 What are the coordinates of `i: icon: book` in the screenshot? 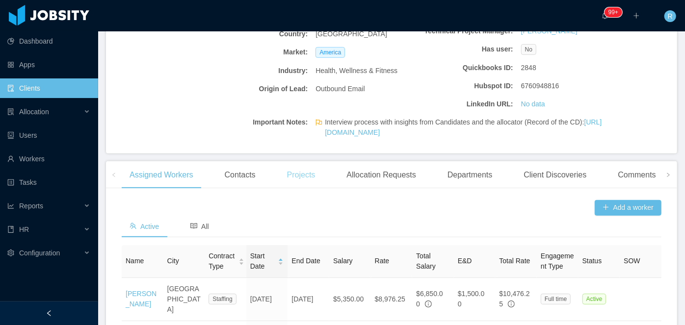 It's located at (11, 230).